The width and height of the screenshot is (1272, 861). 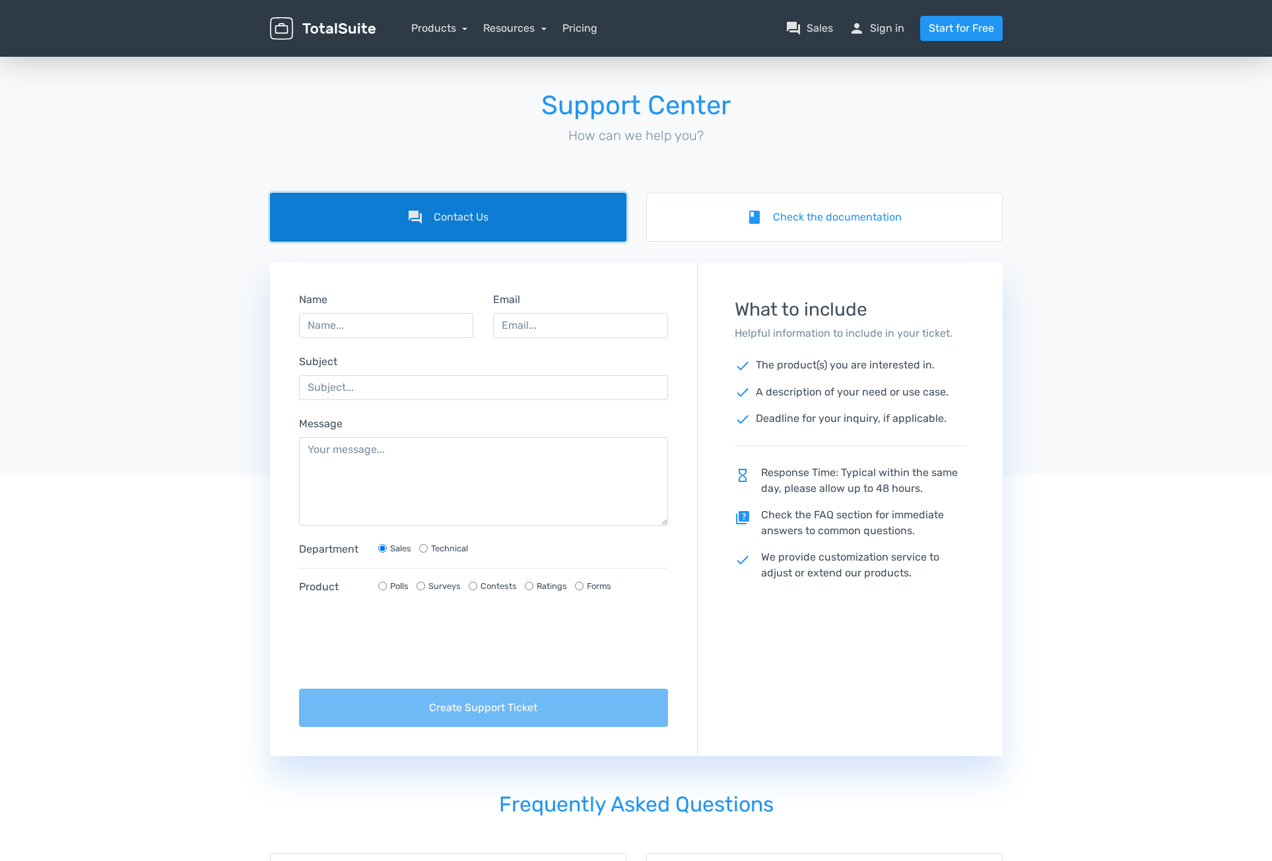 What do you see at coordinates (323, 28) in the screenshot?
I see `img: TotalSuite for WordPress` at bounding box center [323, 28].